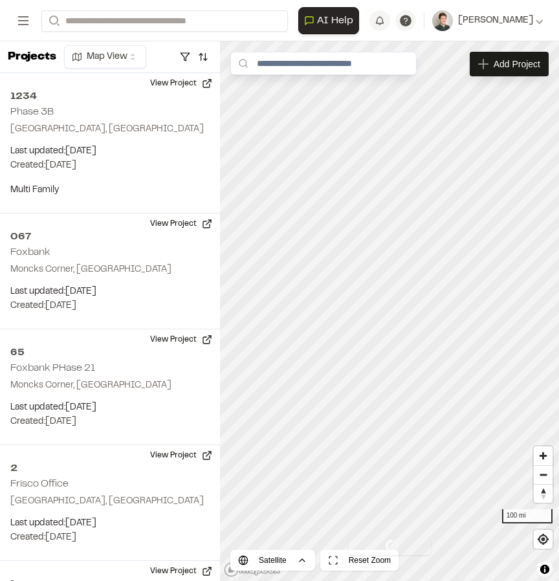 The width and height of the screenshot is (559, 581). Describe the element at coordinates (543, 539) in the screenshot. I see `button: Find my location` at that location.